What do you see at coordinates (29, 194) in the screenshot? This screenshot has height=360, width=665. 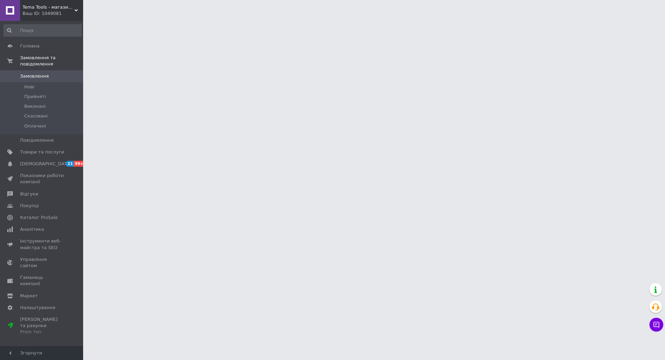 I see `span: Відгуки` at bounding box center [29, 194].